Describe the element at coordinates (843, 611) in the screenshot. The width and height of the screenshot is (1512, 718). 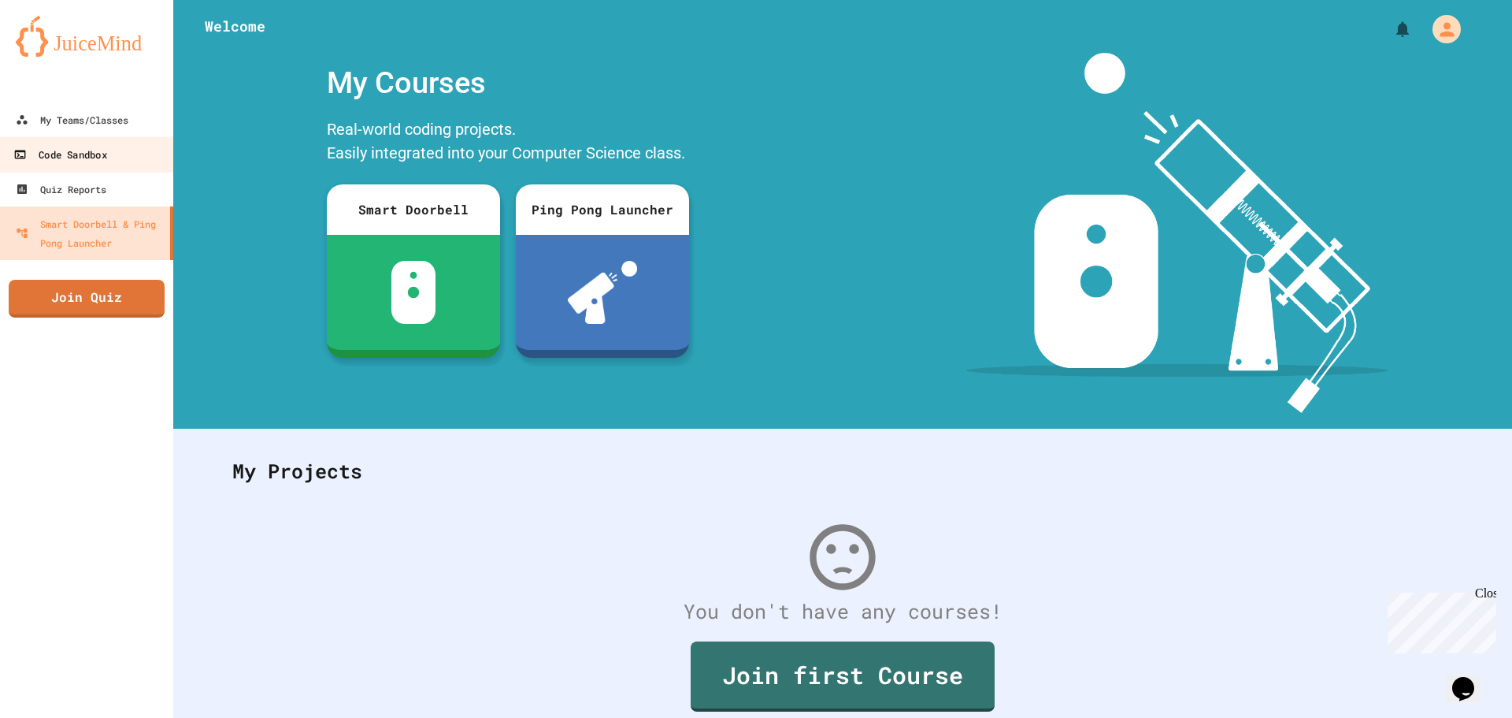
I see `div: You don't have any courses!` at that location.